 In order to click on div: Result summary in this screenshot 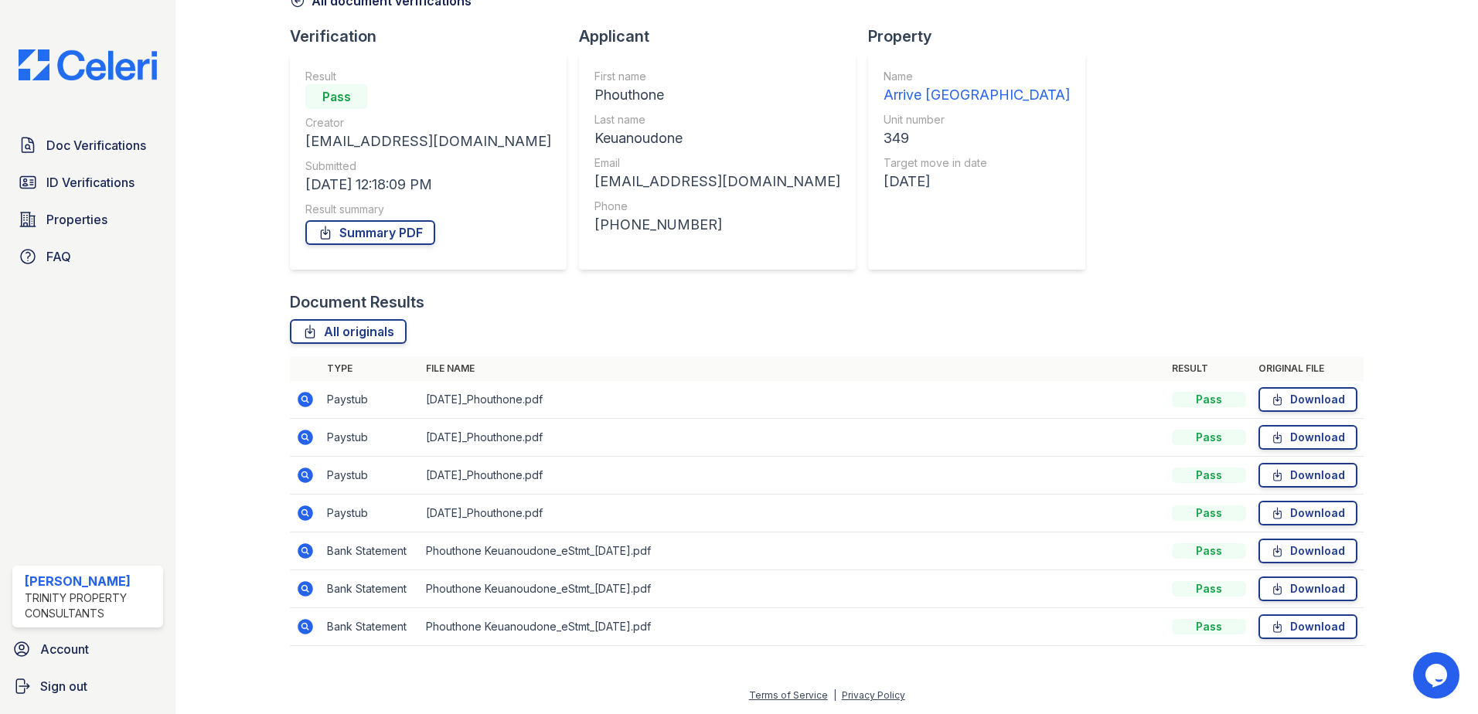, I will do `click(428, 209)`.